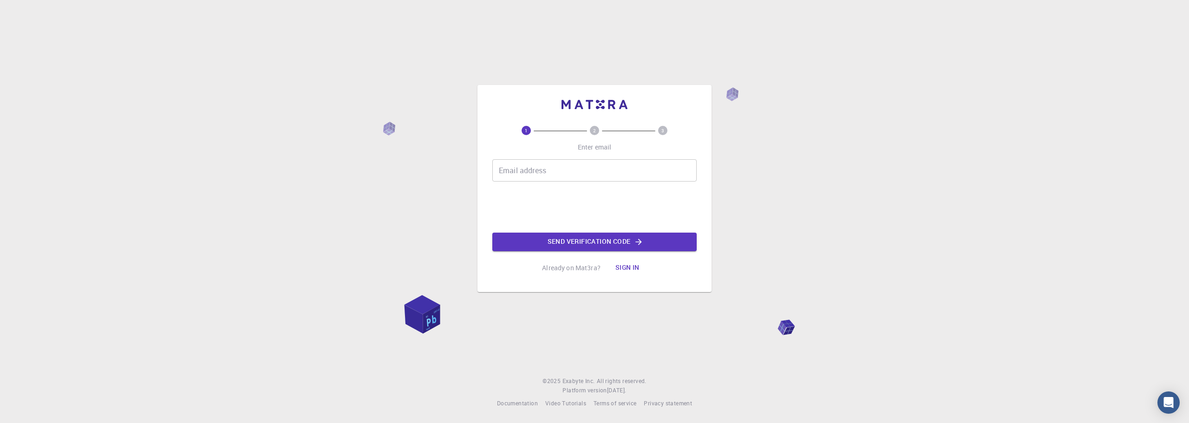 This screenshot has width=1189, height=423. I want to click on button: Send verification code, so click(594, 242).